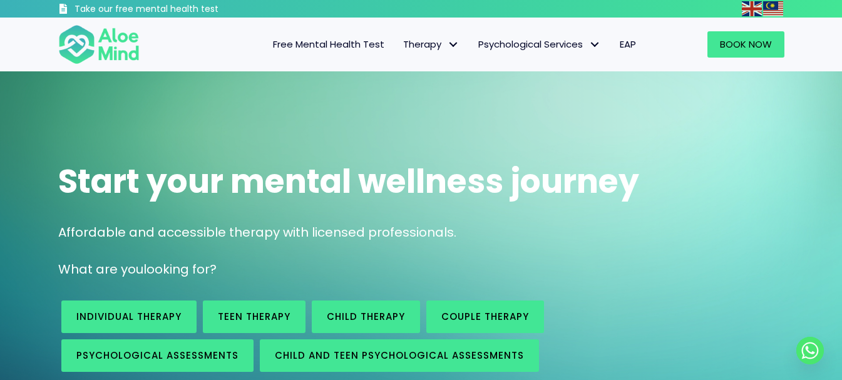  Describe the element at coordinates (366, 316) in the screenshot. I see `span: Child Therapy` at that location.